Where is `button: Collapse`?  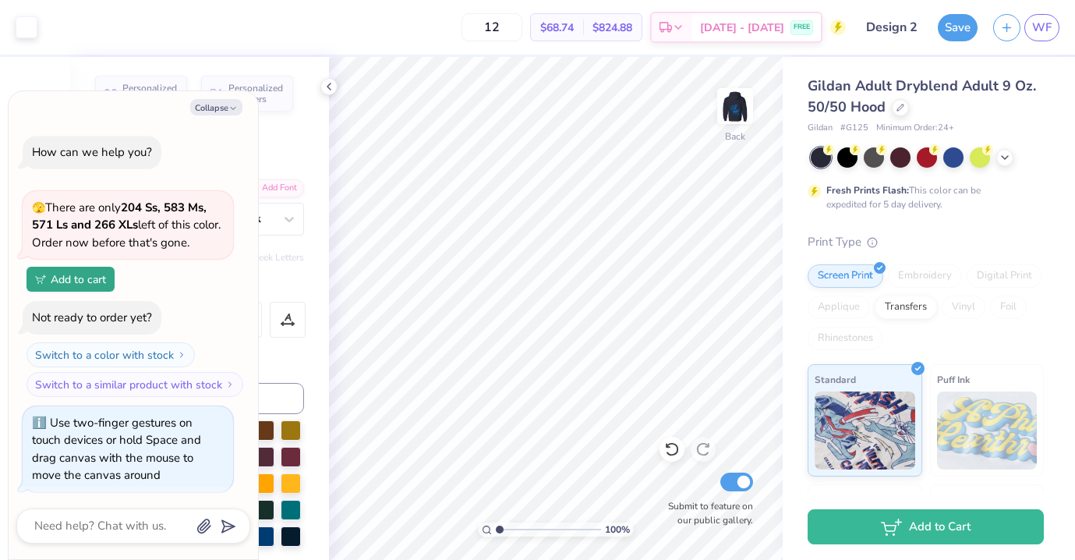 button: Collapse is located at coordinates (216, 107).